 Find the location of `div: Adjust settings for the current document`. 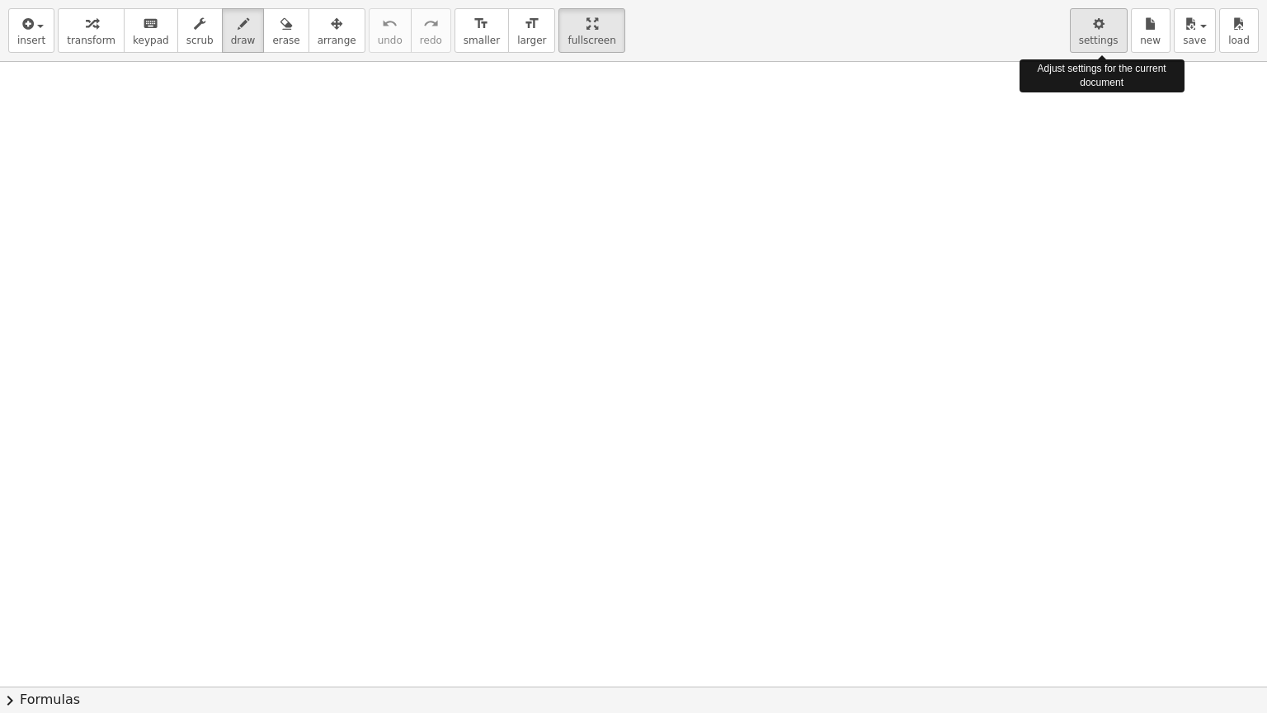

div: Adjust settings for the current document is located at coordinates (1102, 76).